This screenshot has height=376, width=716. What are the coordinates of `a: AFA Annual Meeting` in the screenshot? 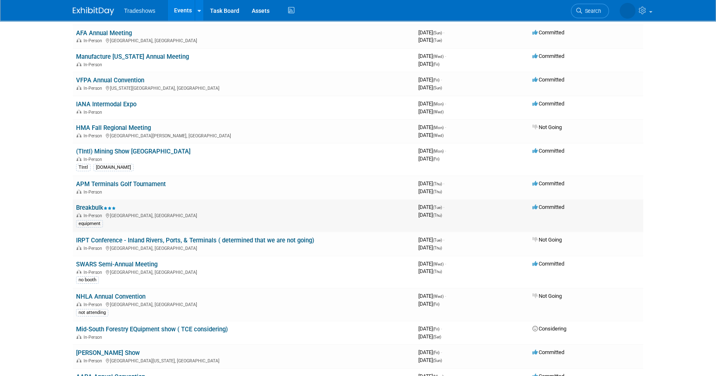 It's located at (104, 33).